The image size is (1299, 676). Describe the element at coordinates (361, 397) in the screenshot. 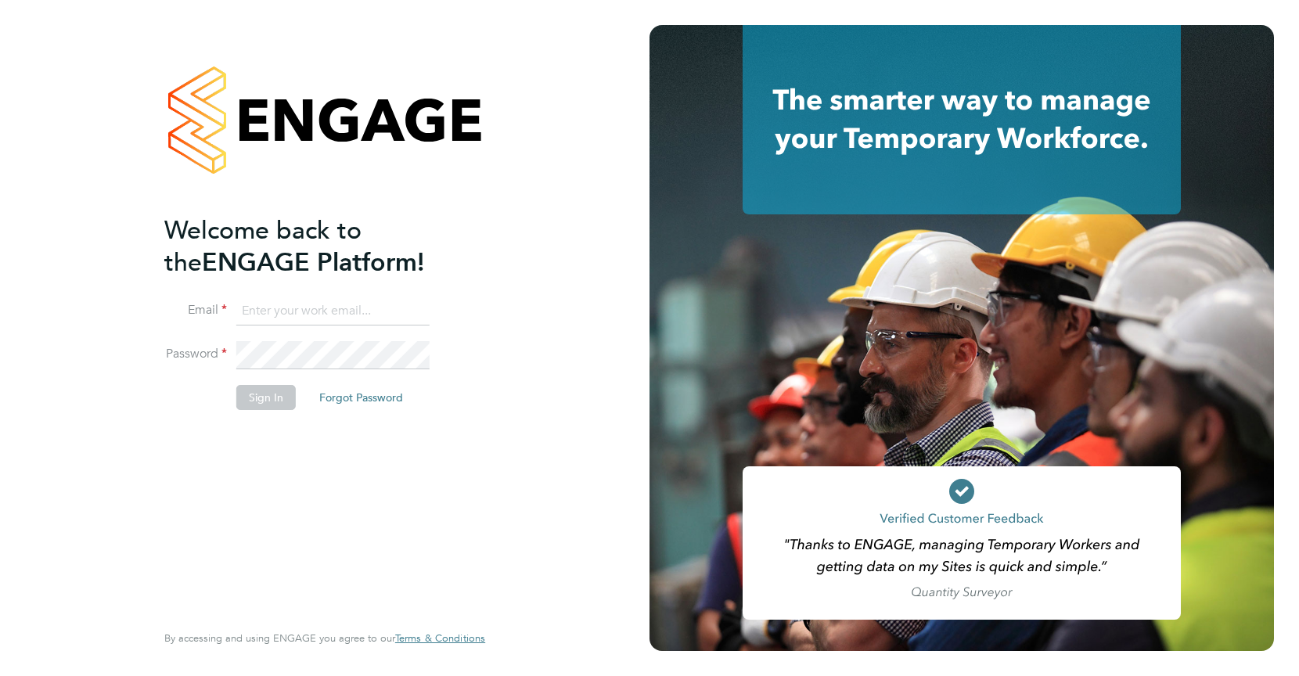

I see `button: Forgot Password` at that location.